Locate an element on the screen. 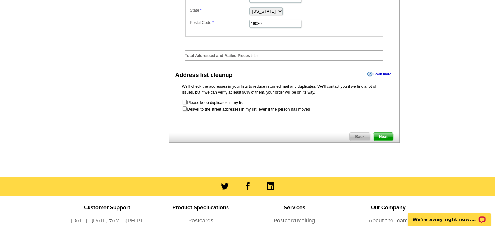  a: Learn more is located at coordinates (379, 74).